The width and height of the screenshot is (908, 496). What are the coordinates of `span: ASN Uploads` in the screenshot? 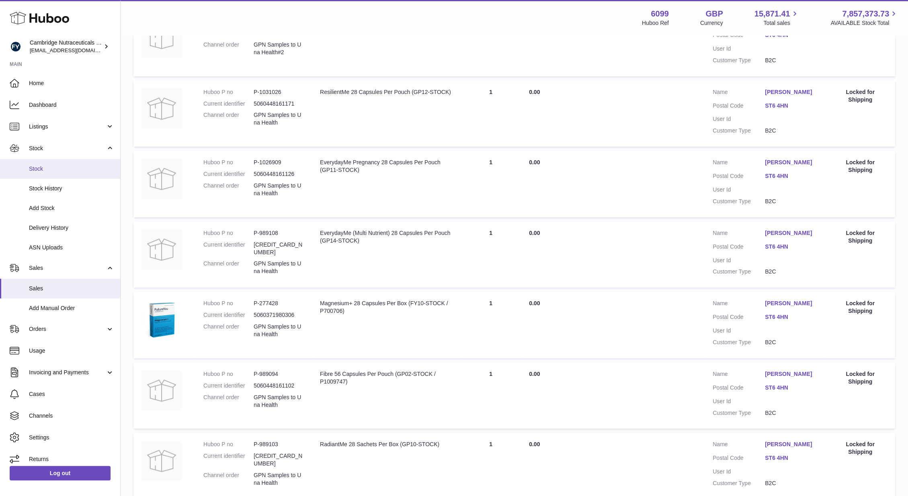 It's located at (72, 248).